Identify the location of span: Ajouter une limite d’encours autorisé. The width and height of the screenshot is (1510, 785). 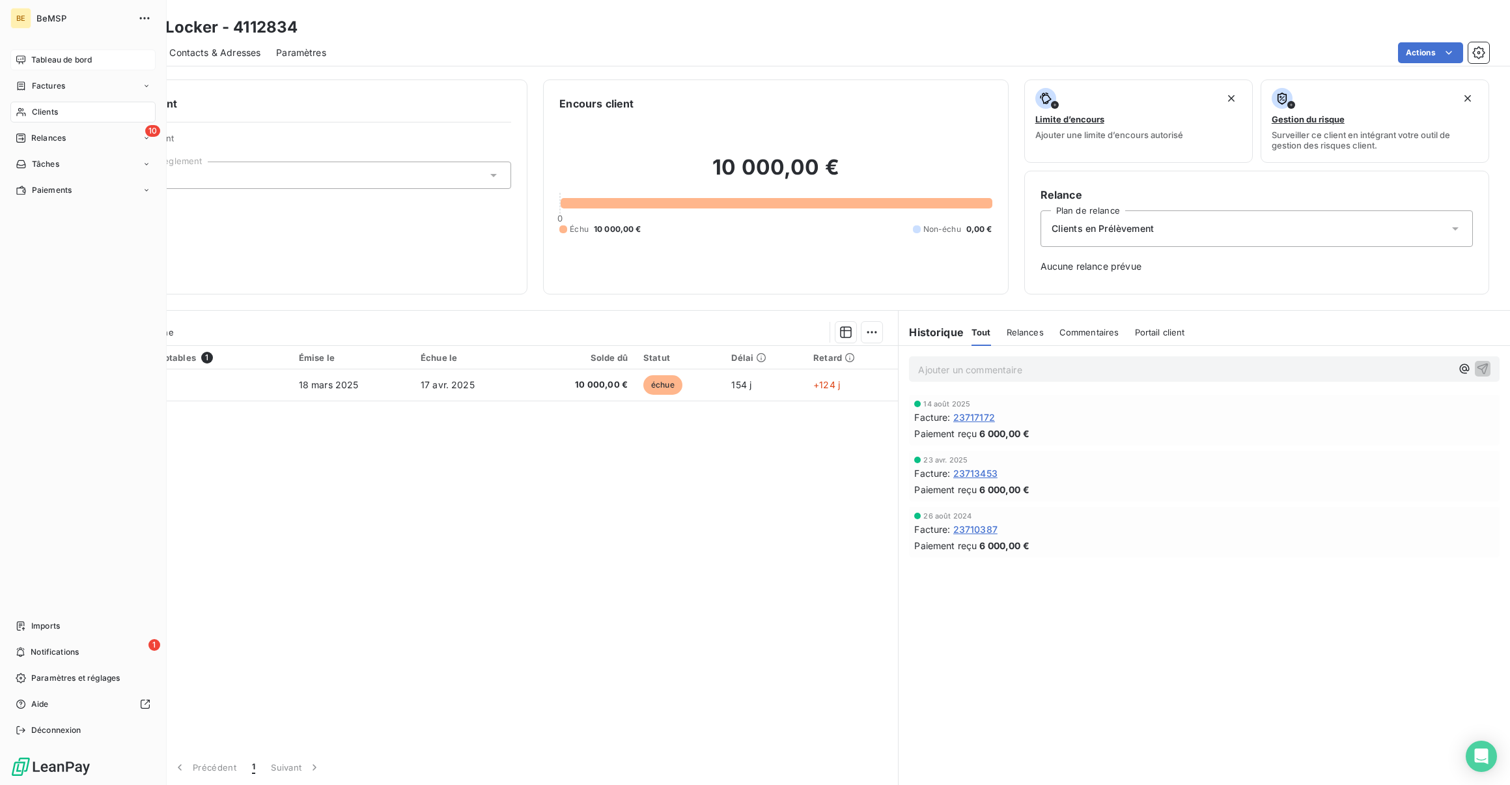
(1109, 135).